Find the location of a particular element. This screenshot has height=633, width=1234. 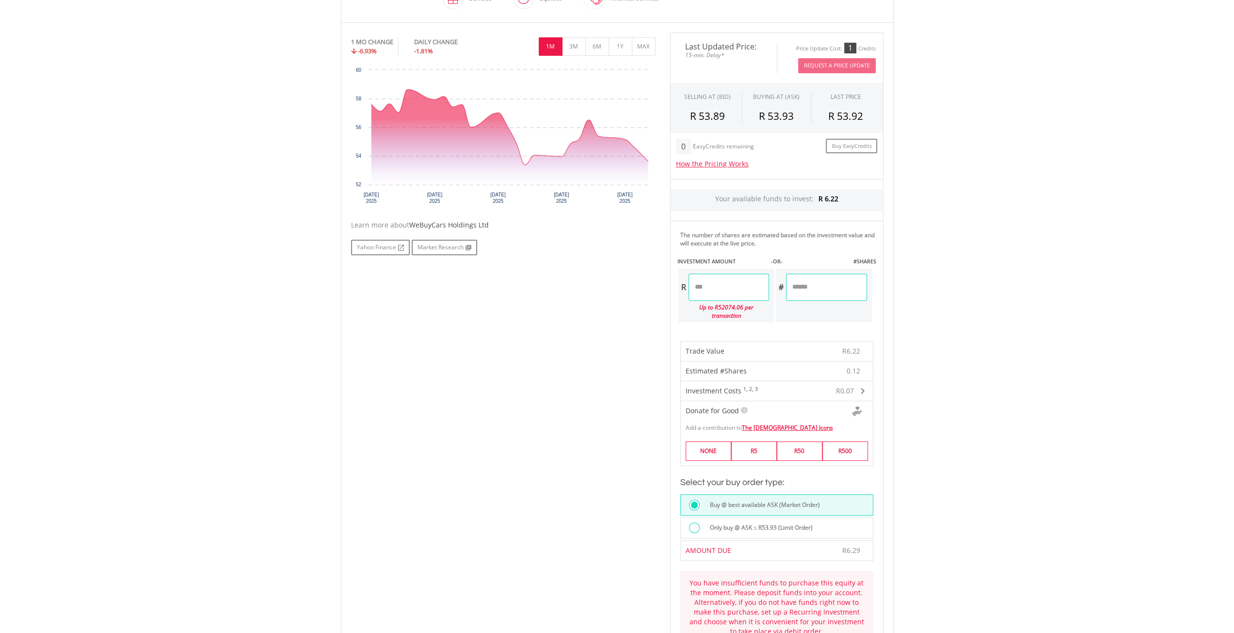

div: Your available funds to invest: is located at coordinates (777, 200).